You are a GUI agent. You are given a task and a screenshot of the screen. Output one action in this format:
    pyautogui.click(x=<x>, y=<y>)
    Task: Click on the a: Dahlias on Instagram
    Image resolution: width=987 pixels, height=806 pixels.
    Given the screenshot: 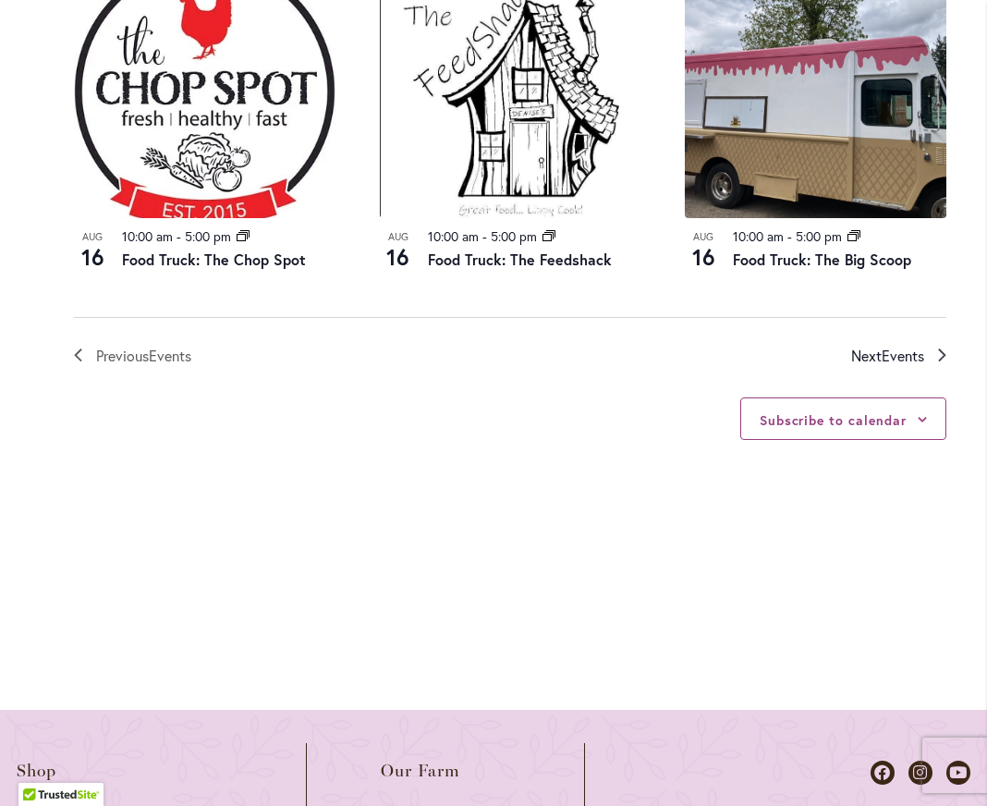 What is the action you would take?
    pyautogui.click(x=920, y=773)
    